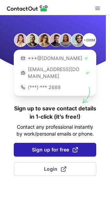 The height and width of the screenshot is (207, 110). I want to click on img: https://contactout.com/extension/app/static/media/login-email-icon.f64bce713bb5cd1896fef81aa7b14a..., so click(23, 58).